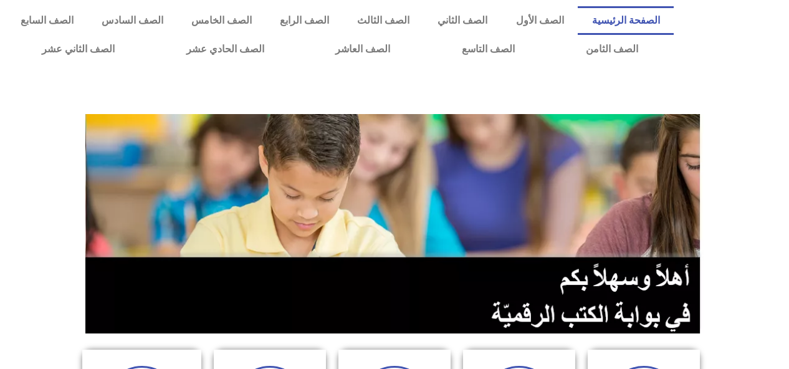  I want to click on a: الصف الرابع, so click(305, 21).